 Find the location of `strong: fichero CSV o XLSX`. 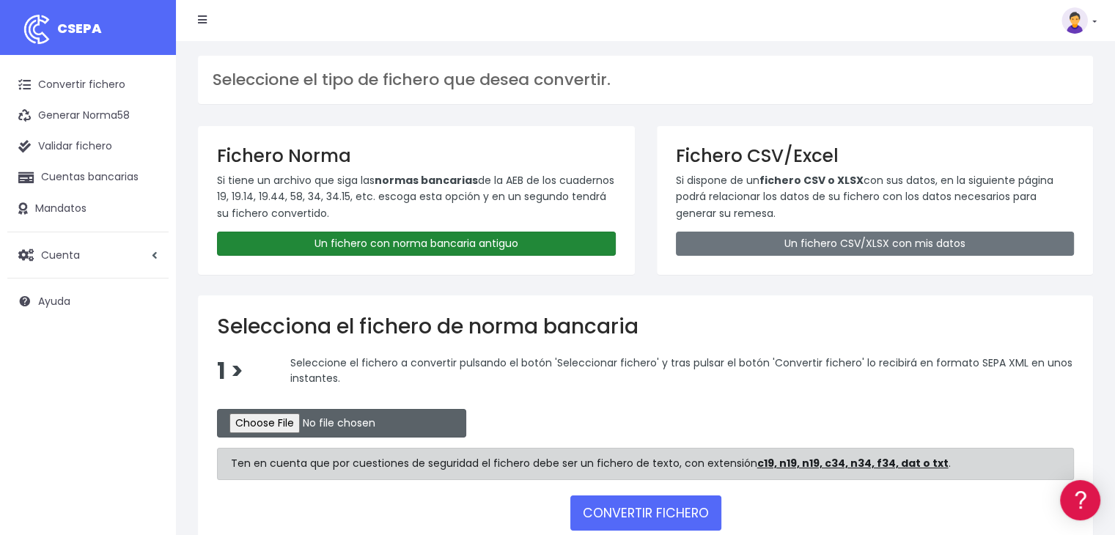

strong: fichero CSV o XLSX is located at coordinates (812, 180).